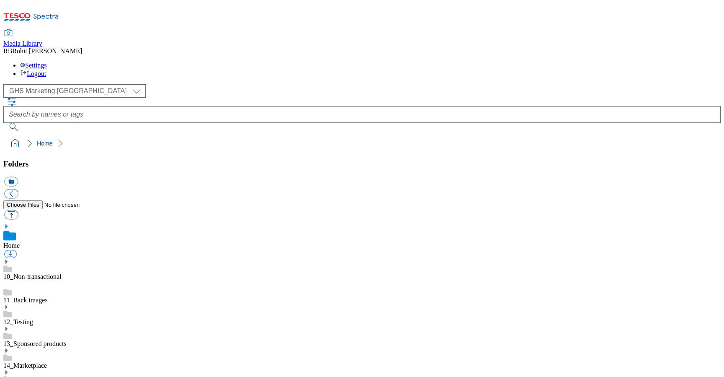 This screenshot has width=724, height=377. Describe the element at coordinates (33, 73) in the screenshot. I see `a: Logout` at that location.